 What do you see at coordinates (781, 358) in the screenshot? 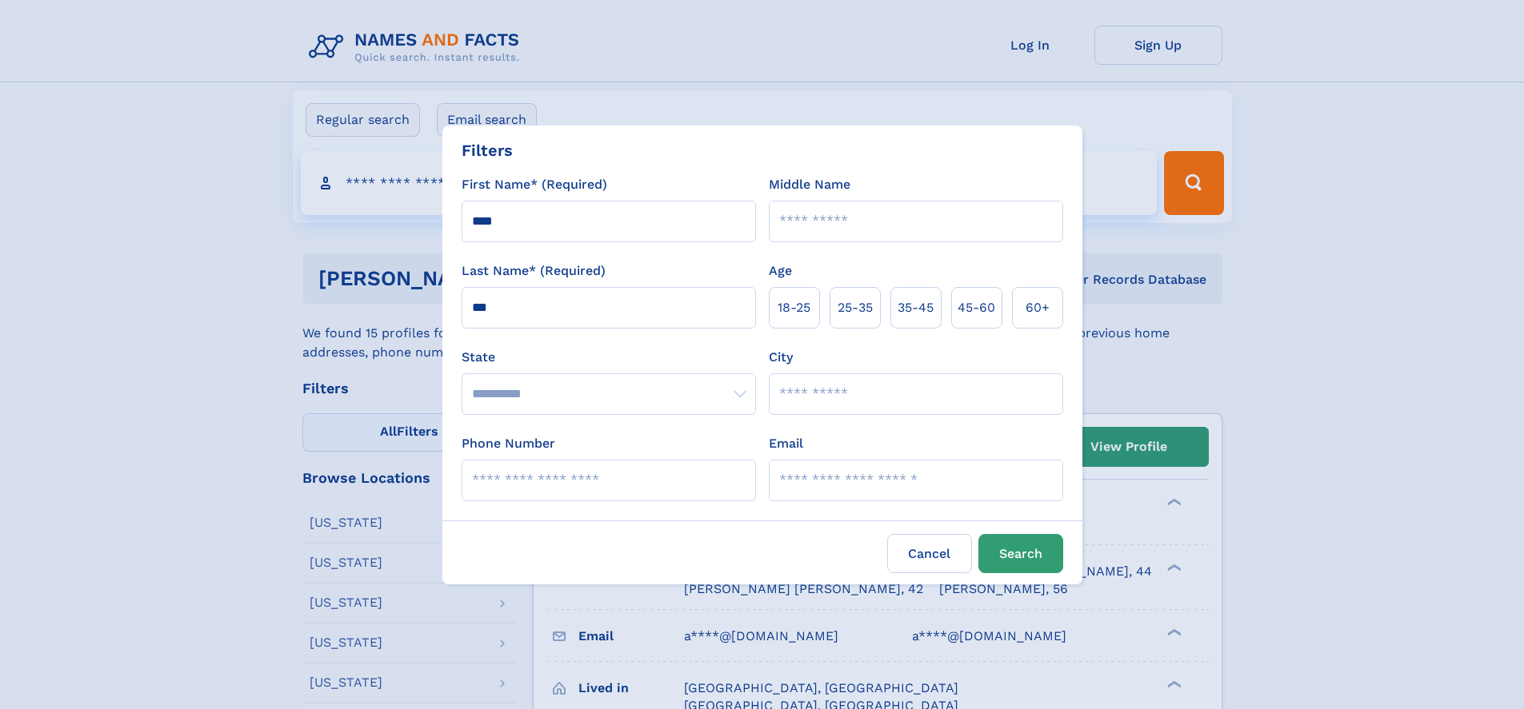
I see `label: City` at bounding box center [781, 358].